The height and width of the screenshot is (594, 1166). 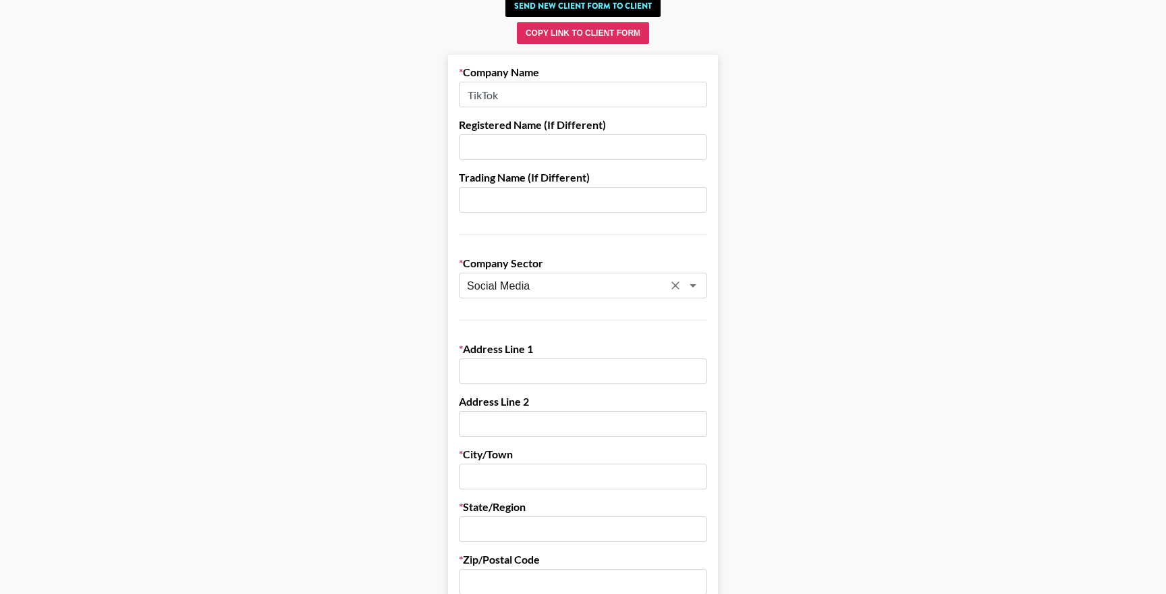 What do you see at coordinates (693, 286) in the screenshot?
I see `button: Open` at bounding box center [693, 286].